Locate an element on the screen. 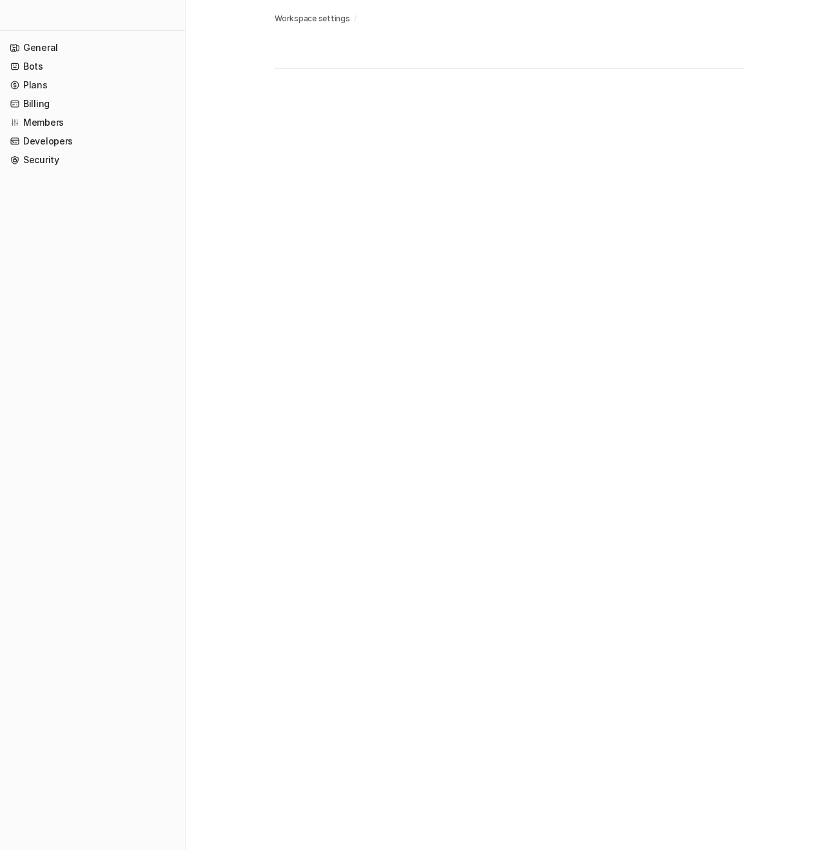  a: Security is located at coordinates (92, 160).